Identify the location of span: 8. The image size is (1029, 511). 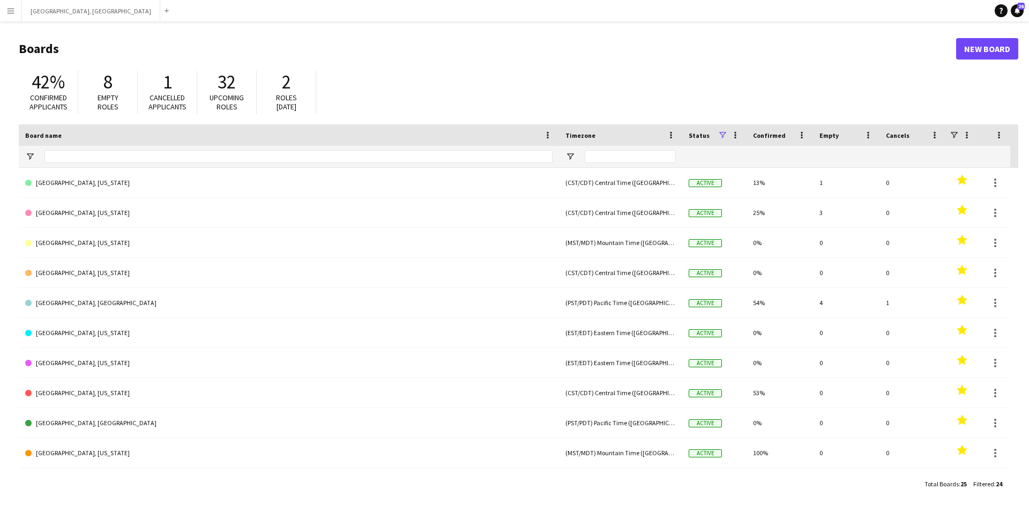
(108, 82).